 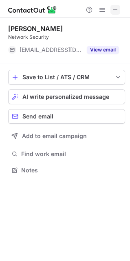 What do you see at coordinates (67, 97) in the screenshot?
I see `button: AI write personalized message` at bounding box center [67, 97].